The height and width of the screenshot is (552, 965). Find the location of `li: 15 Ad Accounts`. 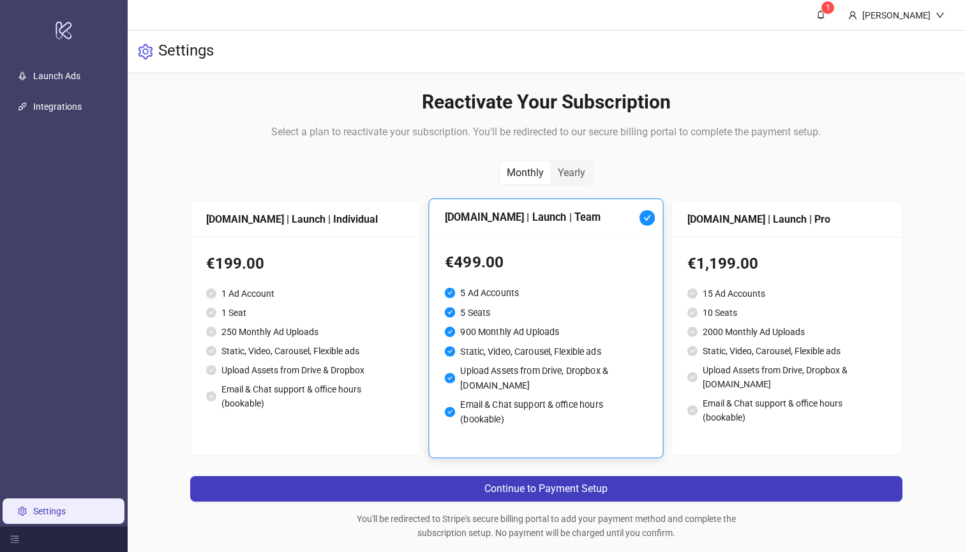

li: 15 Ad Accounts is located at coordinates (786, 293).